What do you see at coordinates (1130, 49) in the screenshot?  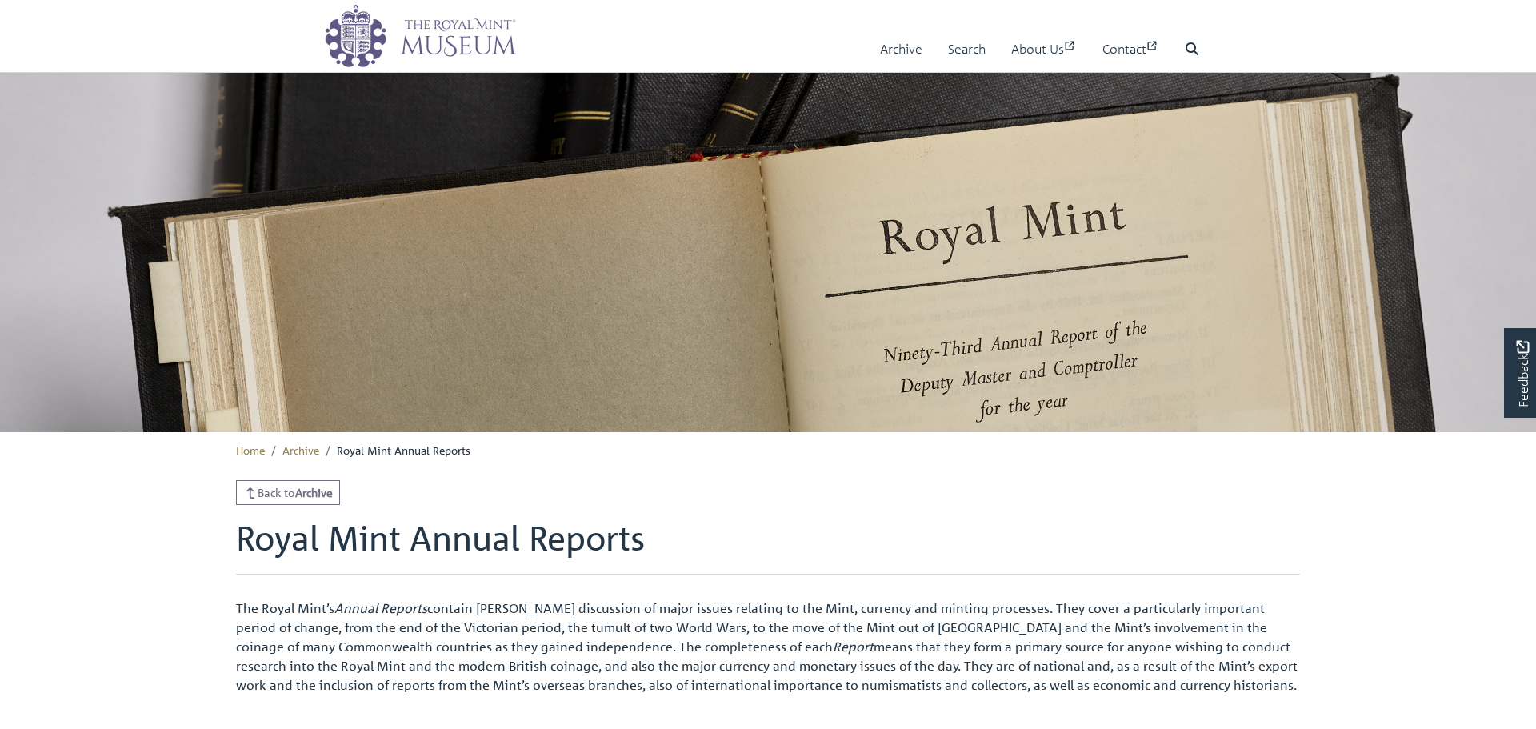 I see `a: Contact` at bounding box center [1130, 49].